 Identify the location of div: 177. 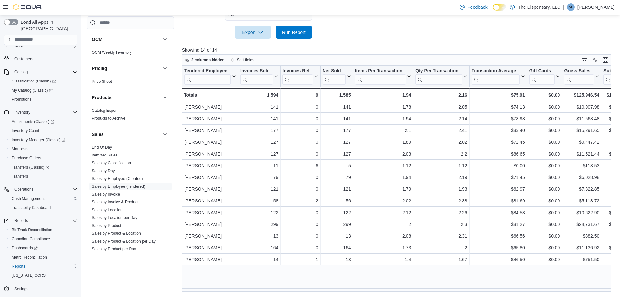
(259, 130).